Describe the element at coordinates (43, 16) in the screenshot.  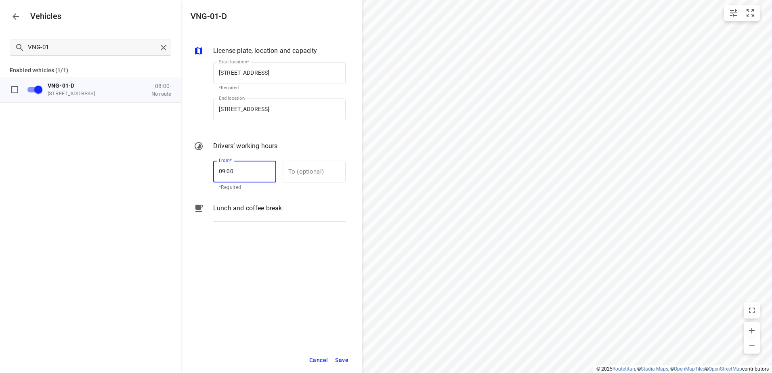
I see `p: Vehicles` at that location.